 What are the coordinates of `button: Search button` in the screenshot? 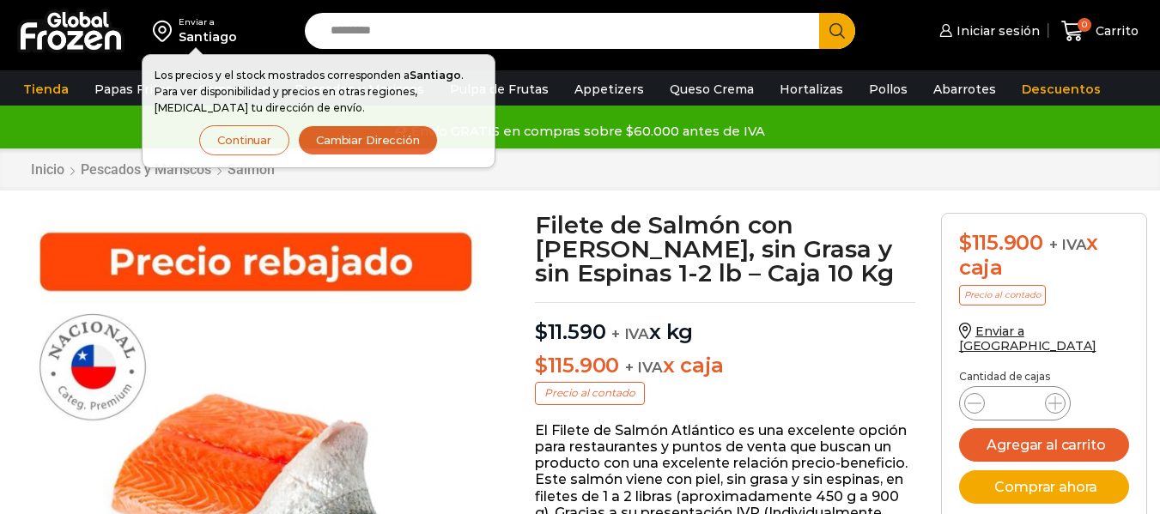 It's located at (837, 31).